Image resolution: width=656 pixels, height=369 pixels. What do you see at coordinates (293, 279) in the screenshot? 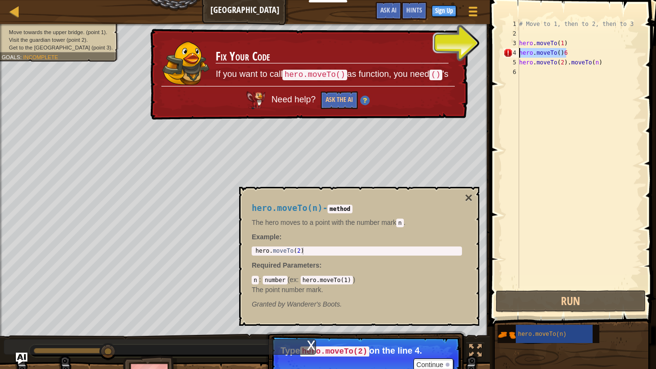
I see `span: ex` at bounding box center [293, 279].